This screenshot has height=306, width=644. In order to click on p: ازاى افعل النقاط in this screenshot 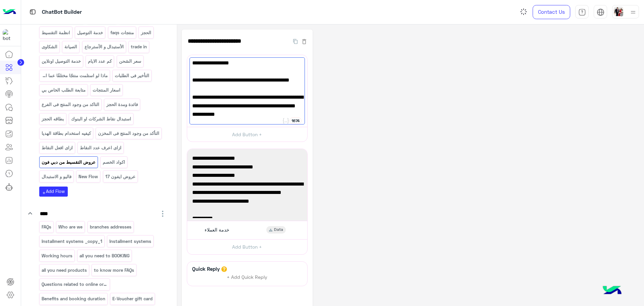, I will do `click(57, 148)`.